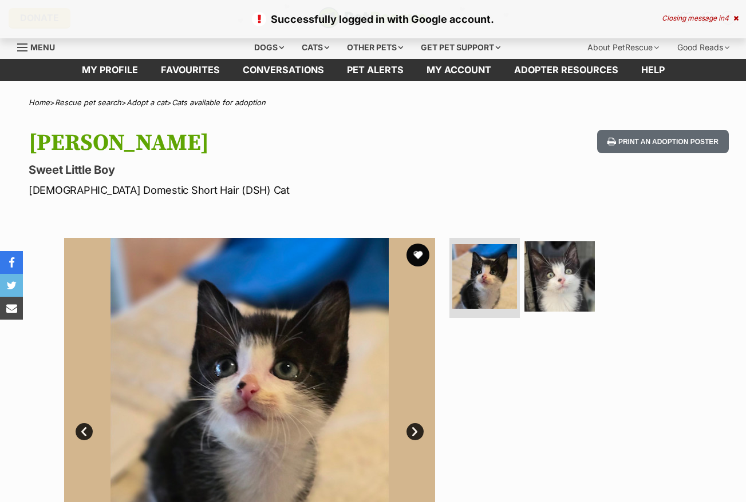 This screenshot has height=502, width=746. What do you see at coordinates (283, 70) in the screenshot?
I see `a: conversations` at bounding box center [283, 70].